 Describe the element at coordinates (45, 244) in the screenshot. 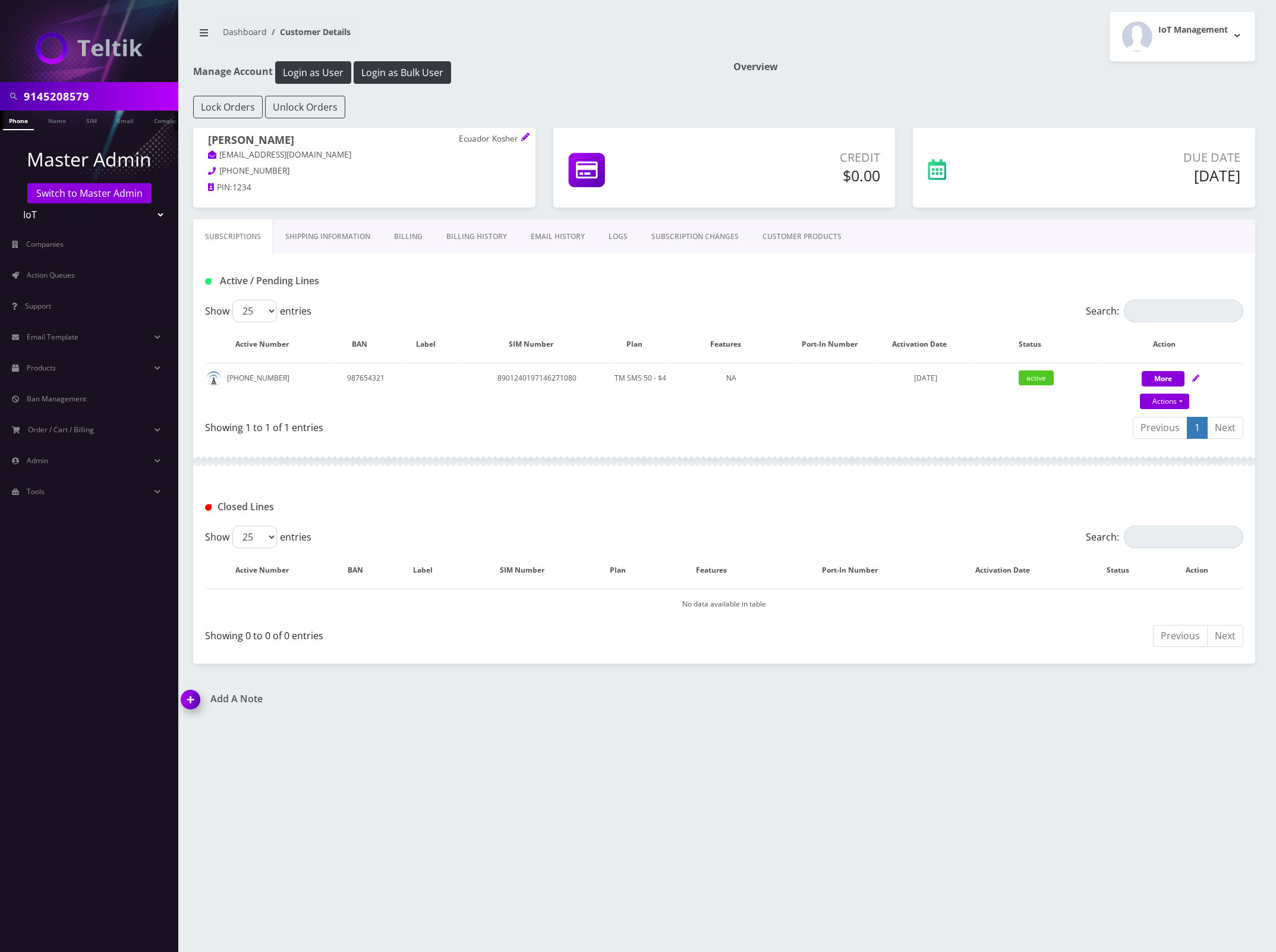

I see `span: Companies` at that location.